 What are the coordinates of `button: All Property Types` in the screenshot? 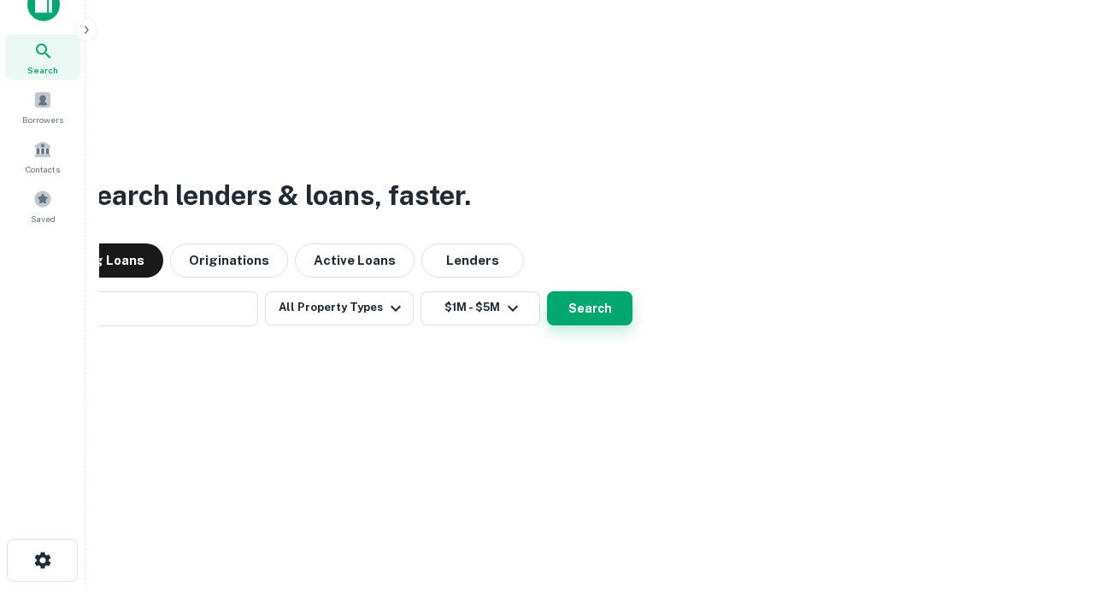 It's located at (339, 309).